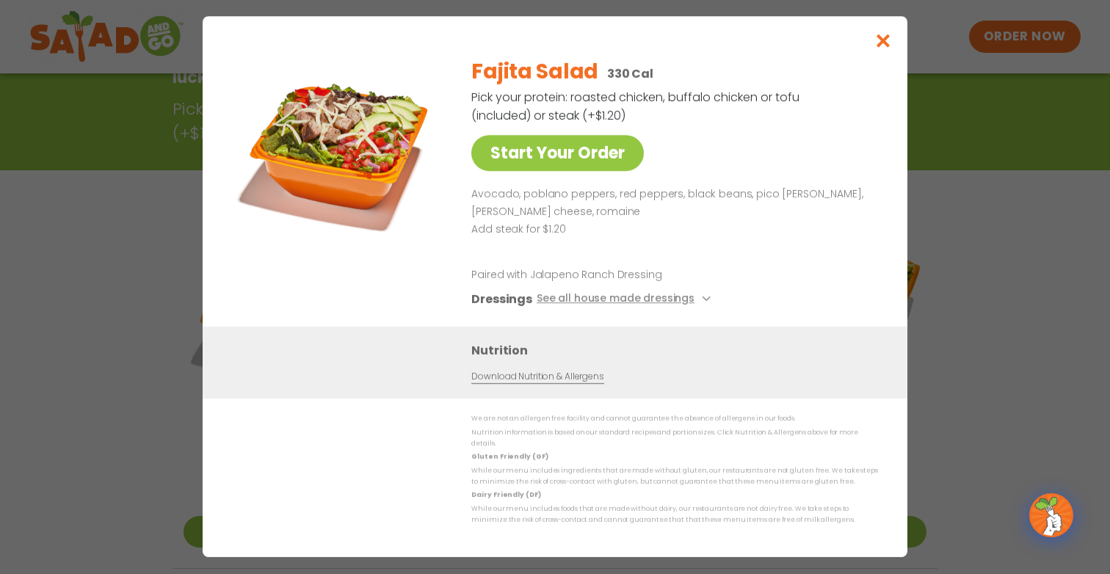 This screenshot has width=1110, height=574. What do you see at coordinates (538, 377) in the screenshot?
I see `a: Download Nutrition & Allergens` at bounding box center [538, 377].